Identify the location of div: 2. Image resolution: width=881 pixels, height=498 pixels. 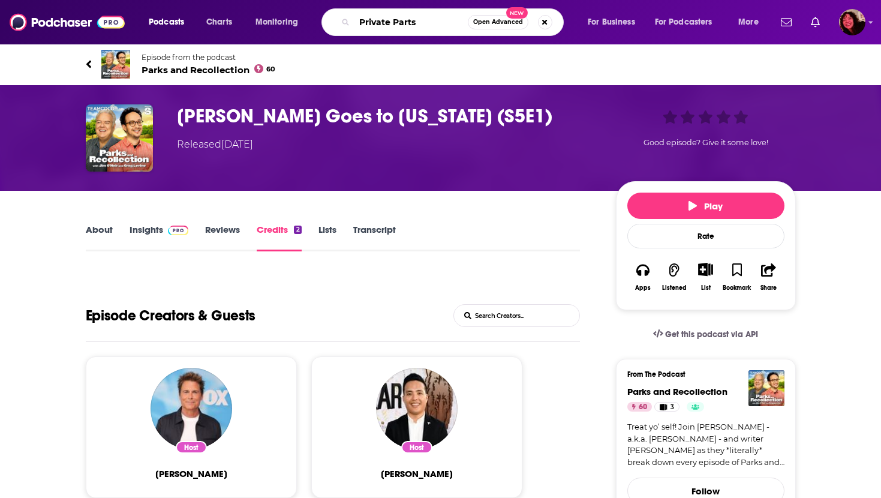
(298, 230).